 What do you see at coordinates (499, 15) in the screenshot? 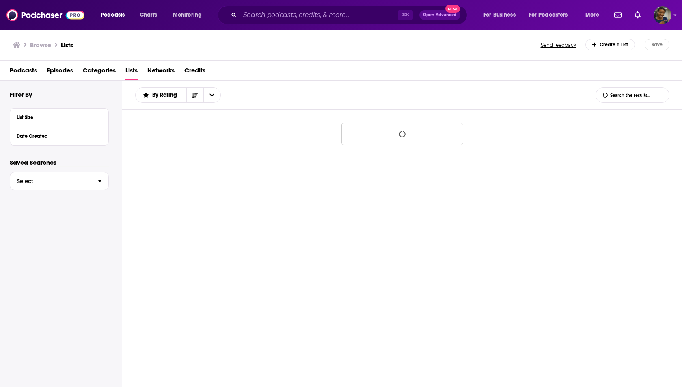
I see `span: For Business` at bounding box center [499, 15].